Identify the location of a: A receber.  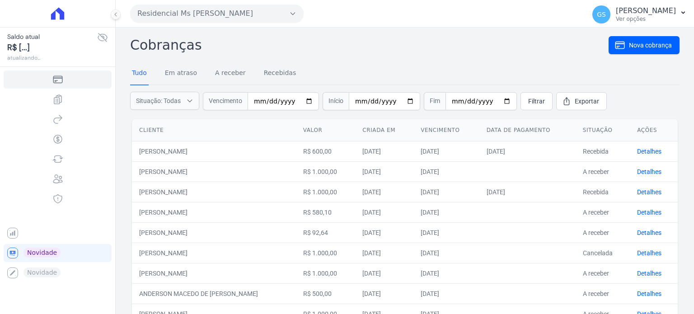
(230, 74).